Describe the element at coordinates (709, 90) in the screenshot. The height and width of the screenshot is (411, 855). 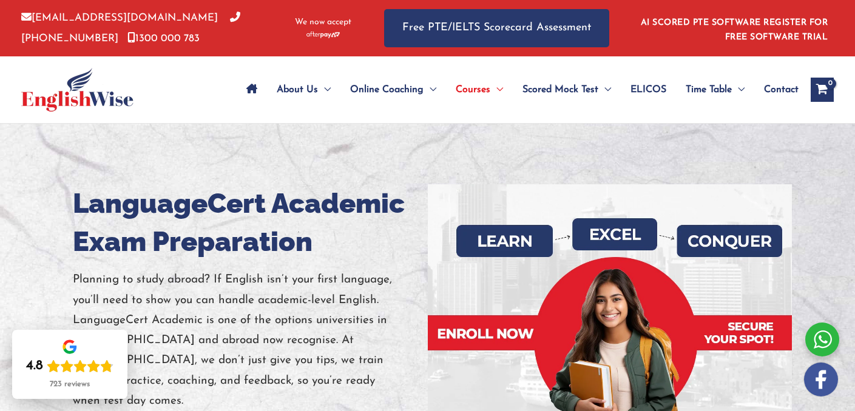
I see `span: Time Table` at that location.